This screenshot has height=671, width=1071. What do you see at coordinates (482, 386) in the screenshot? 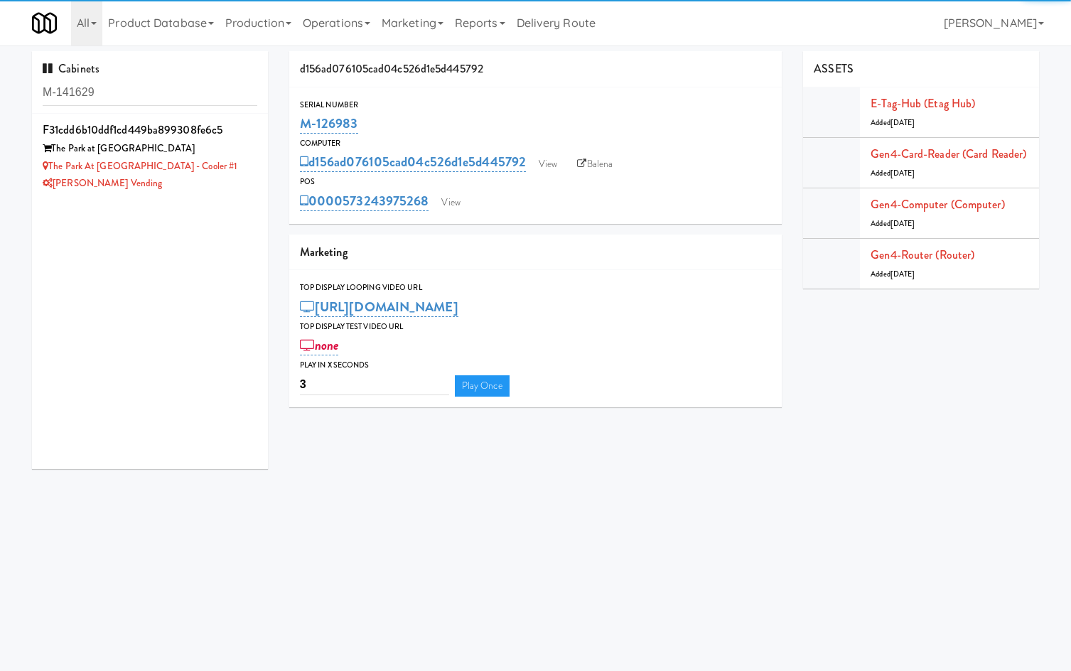
I see `a: Play Once` at bounding box center [482, 386].